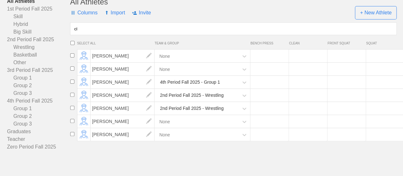 The width and height of the screenshot is (403, 176). What do you see at coordinates (307, 43) in the screenshot?
I see `span: CLEAN` at bounding box center [307, 43].